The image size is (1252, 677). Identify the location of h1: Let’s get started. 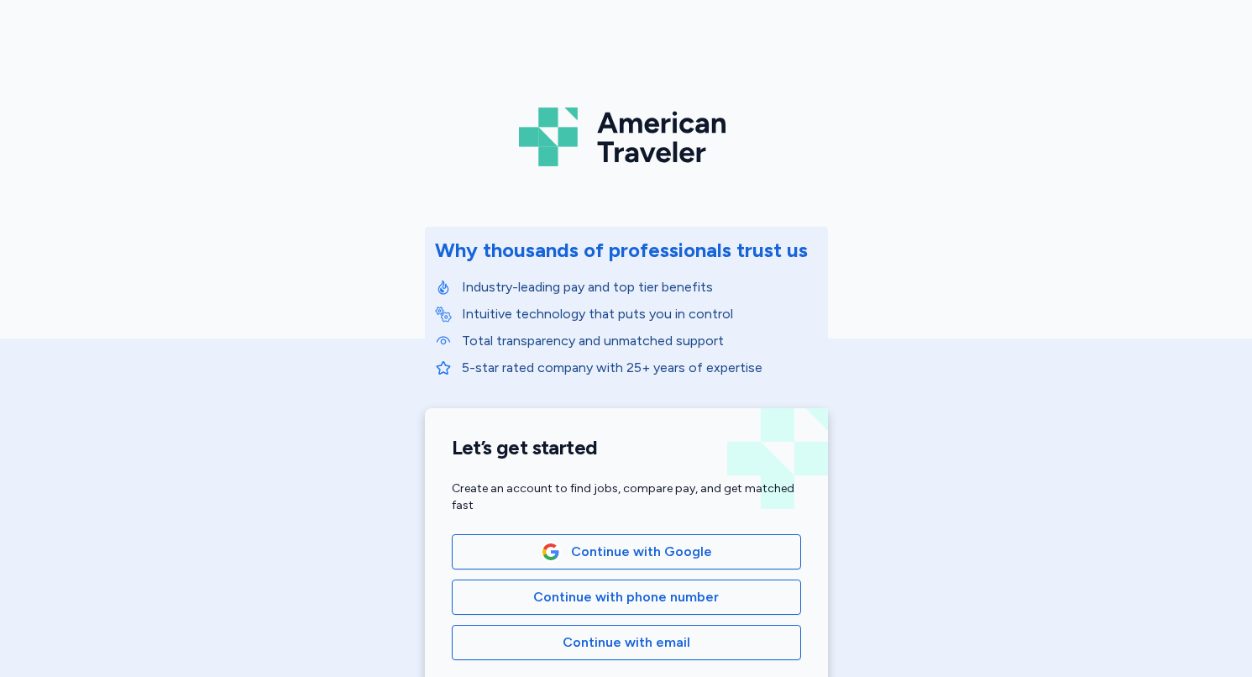
(626, 447).